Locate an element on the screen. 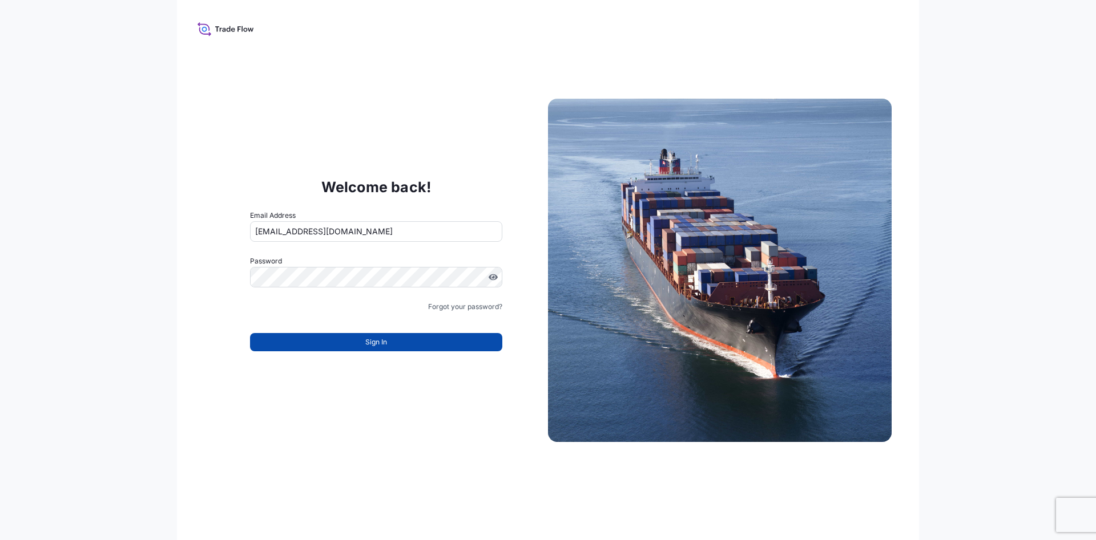 The width and height of the screenshot is (1096, 540). input: example@gmail.com is located at coordinates (376, 232).